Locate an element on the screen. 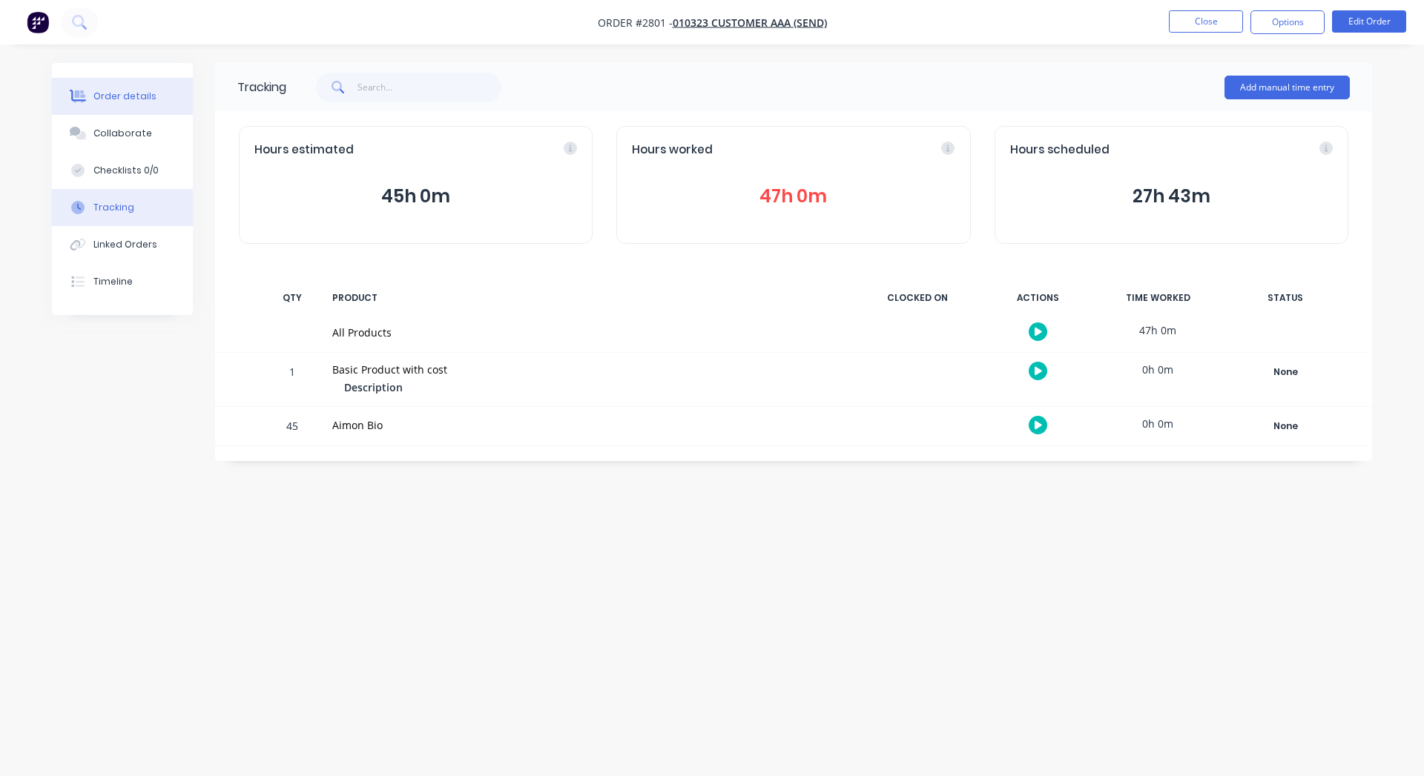 The height and width of the screenshot is (776, 1424). div: Linked Orders is located at coordinates (125, 245).